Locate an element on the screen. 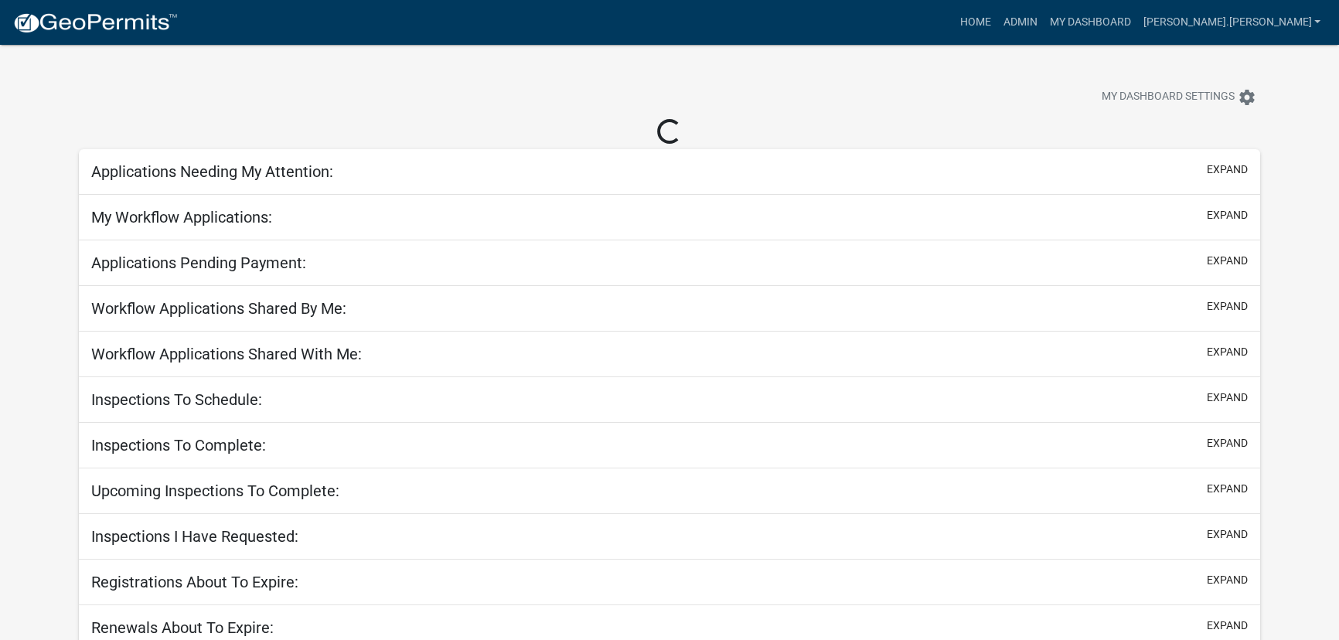 The image size is (1339, 640). h5: Workflow Applications Shared With Me: is located at coordinates (227, 354).